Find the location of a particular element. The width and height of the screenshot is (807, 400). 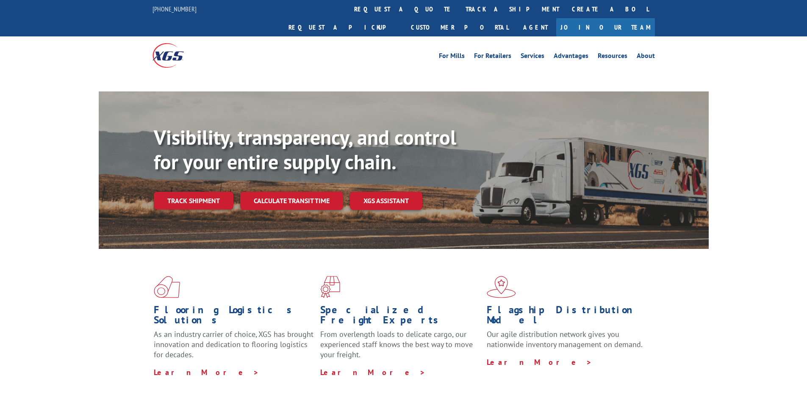

a: Track shipment is located at coordinates (194, 201).